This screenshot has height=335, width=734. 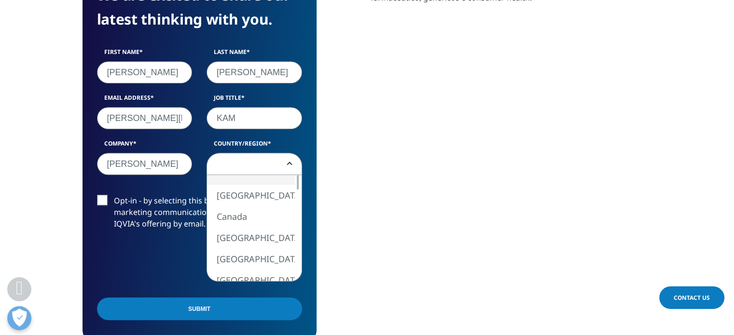 I want to click on label: First Name, so click(x=145, y=55).